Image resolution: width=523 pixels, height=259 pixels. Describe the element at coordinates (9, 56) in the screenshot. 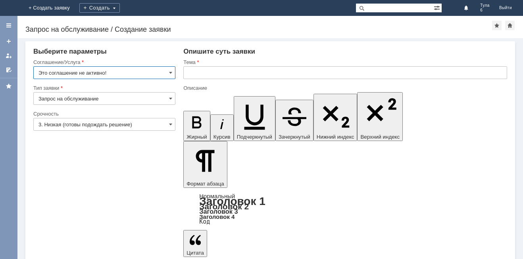

I see `a: Мои заявки` at that location.